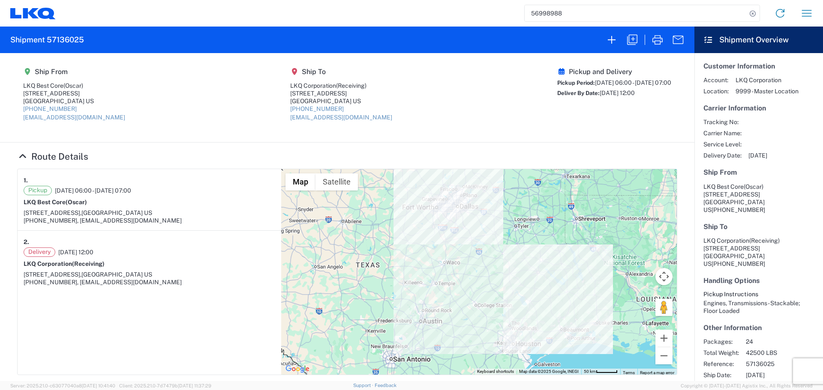 This screenshot has width=823, height=390. Describe the element at coordinates (55, 202) in the screenshot. I see `strong: LKQ Best Core` at that location.